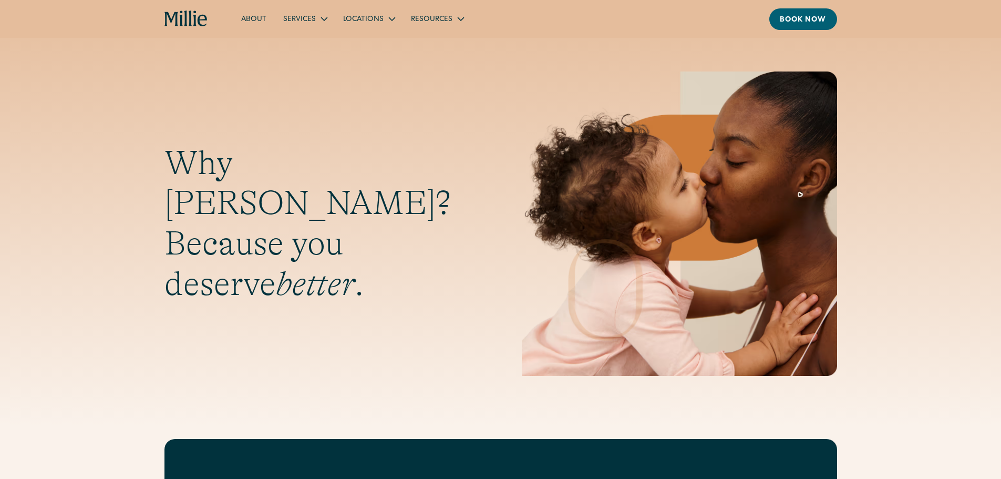 The height and width of the screenshot is (479, 1001). What do you see at coordinates (803, 19) in the screenshot?
I see `a: Book now` at bounding box center [803, 19].